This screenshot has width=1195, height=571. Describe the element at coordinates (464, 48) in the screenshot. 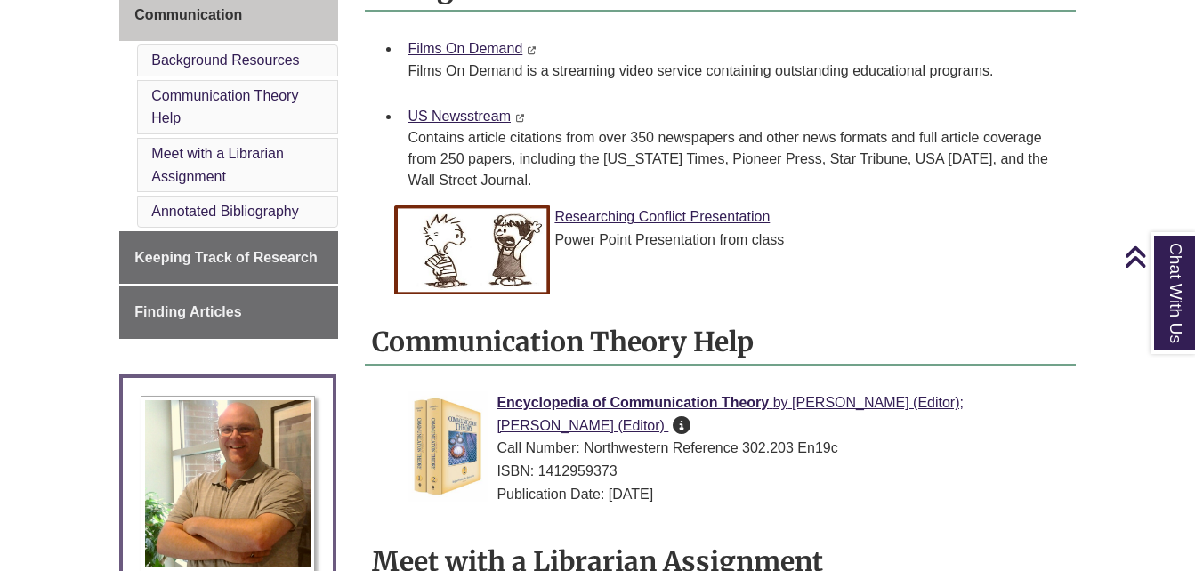

I see `a: Films On Demand` at that location.